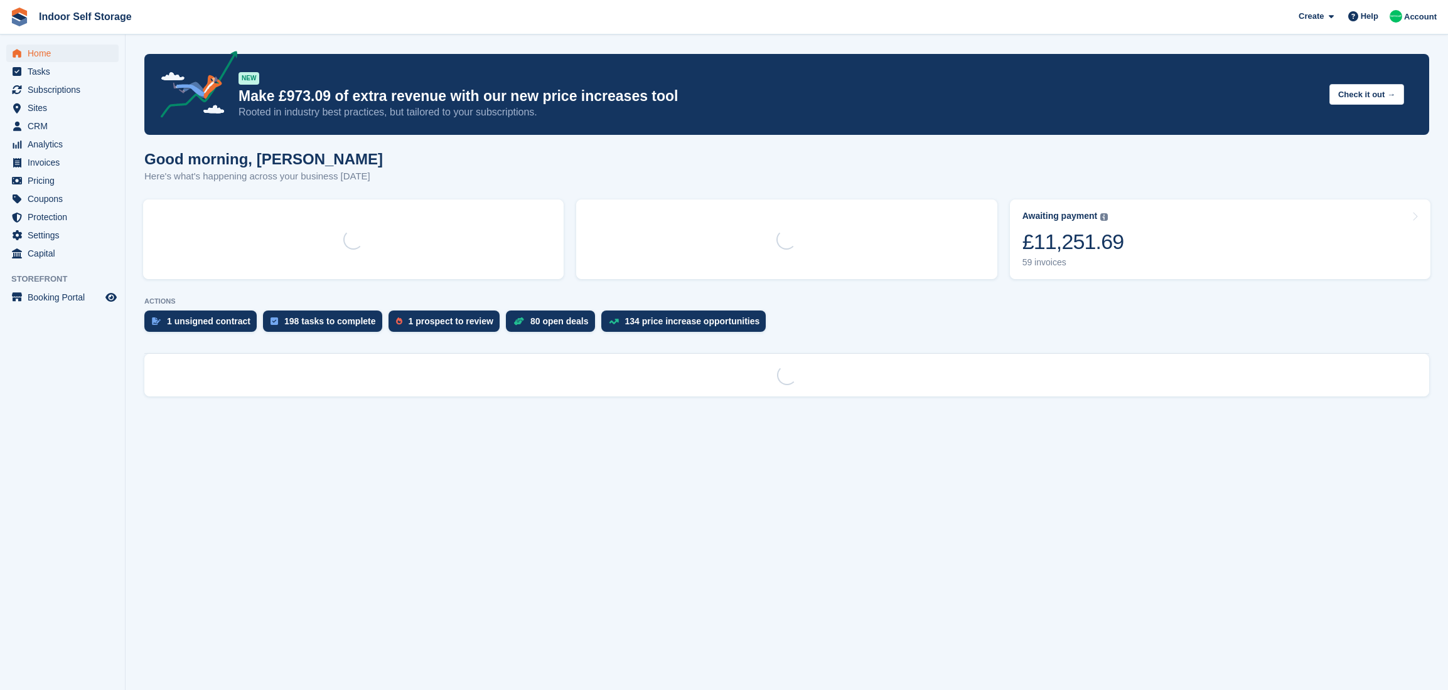 Image resolution: width=1448 pixels, height=690 pixels. I want to click on img: icon-info-grey-7440780725fd019a000dd9b08b2336e03edf1995a4989e88bcd33f0948082b44.svg, so click(1104, 217).